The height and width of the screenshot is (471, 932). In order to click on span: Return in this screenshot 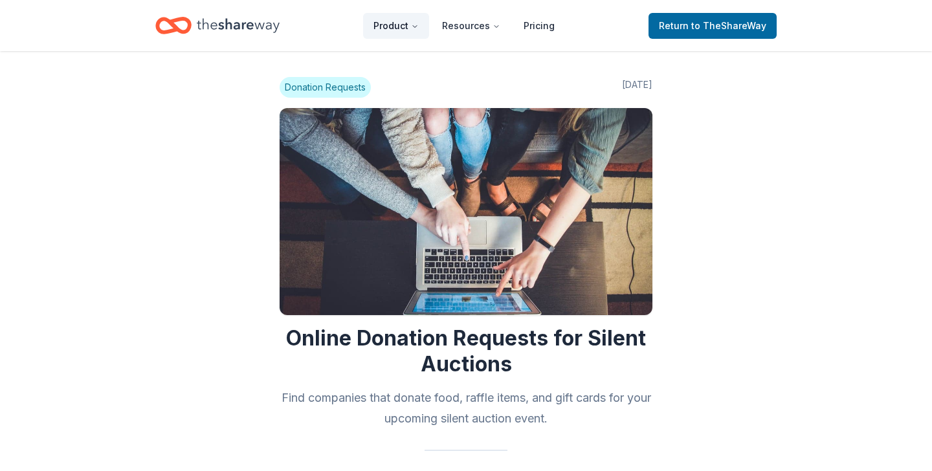, I will do `click(713, 26)`.